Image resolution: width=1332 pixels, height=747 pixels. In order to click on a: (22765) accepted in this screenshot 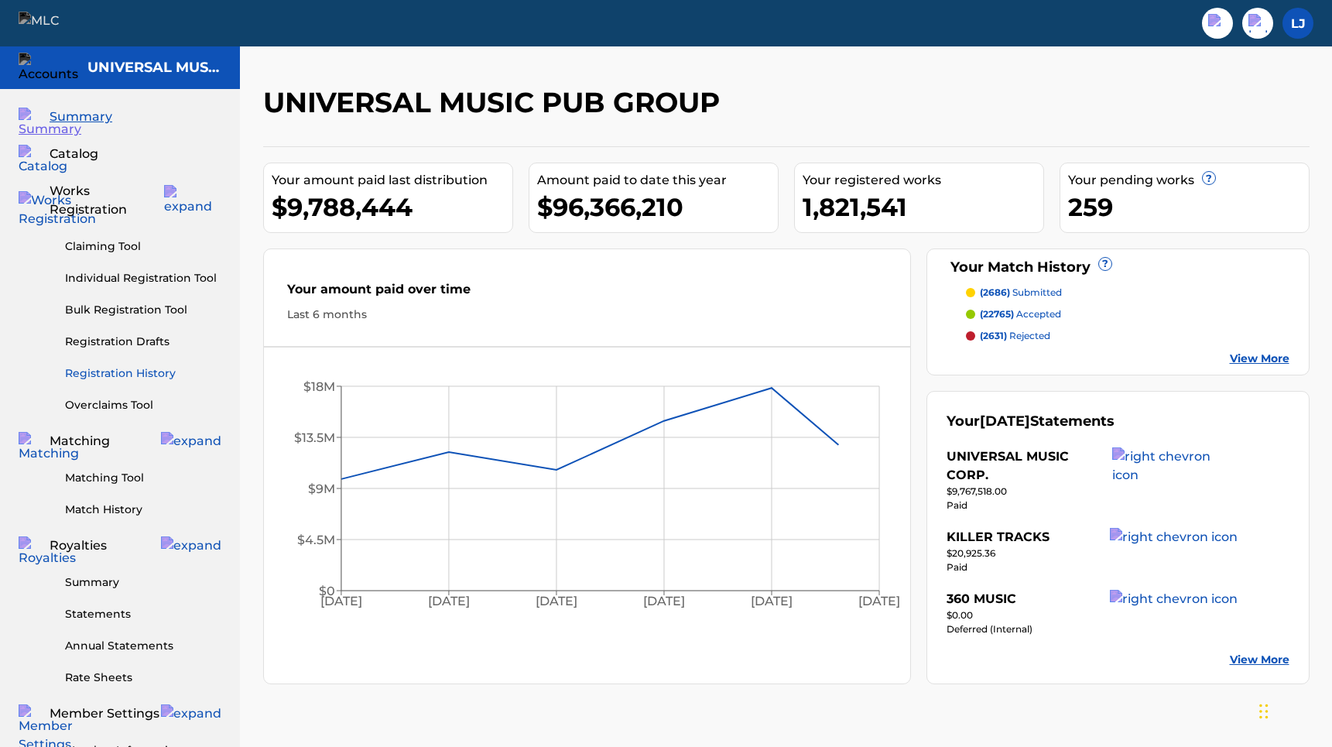, I will do `click(1128, 314)`.